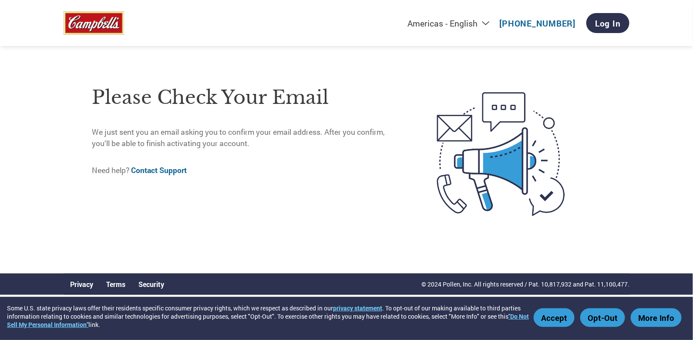  Describe the element at coordinates (246, 97) in the screenshot. I see `h1: Please check your email` at that location.